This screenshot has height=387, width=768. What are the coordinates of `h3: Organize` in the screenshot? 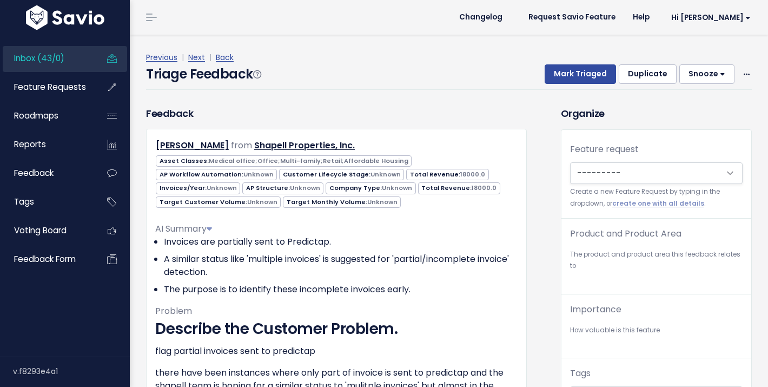 It's located at (656, 113).